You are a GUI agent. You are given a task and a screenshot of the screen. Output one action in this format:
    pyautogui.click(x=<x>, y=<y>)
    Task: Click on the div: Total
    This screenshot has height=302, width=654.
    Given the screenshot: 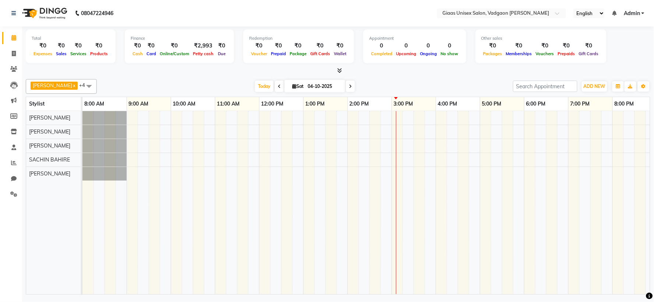 What is the action you would take?
    pyautogui.click(x=71, y=38)
    